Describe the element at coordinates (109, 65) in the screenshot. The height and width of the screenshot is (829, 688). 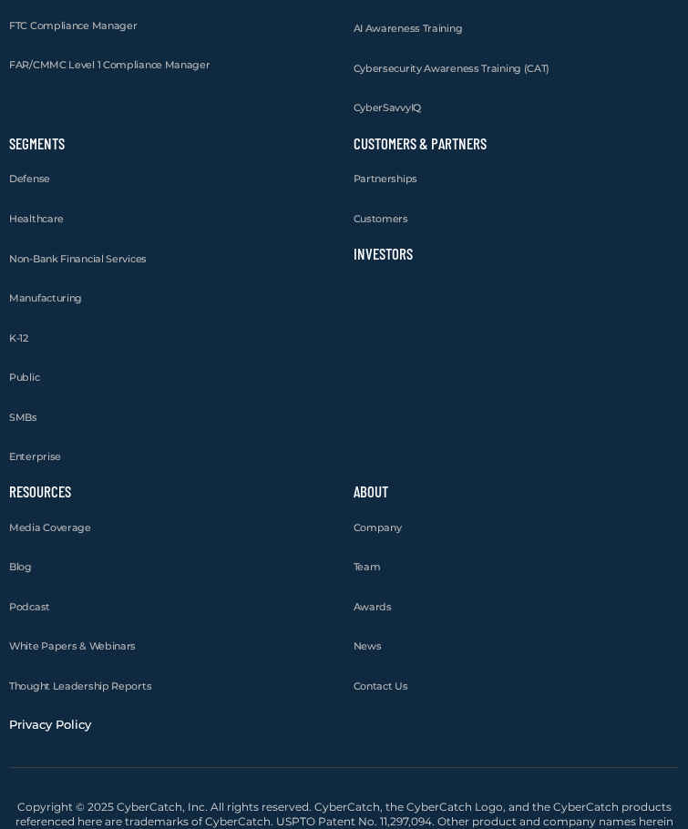
I see `span: FAR/CMMC Level 1 Compliance Manager` at that location.